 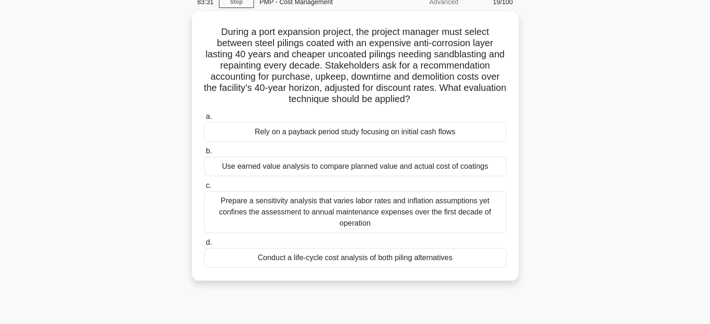 I want to click on div: Prepare a sensitivity analysis that varies labor rates and inflation assumptions yet confines the..., so click(x=355, y=212).